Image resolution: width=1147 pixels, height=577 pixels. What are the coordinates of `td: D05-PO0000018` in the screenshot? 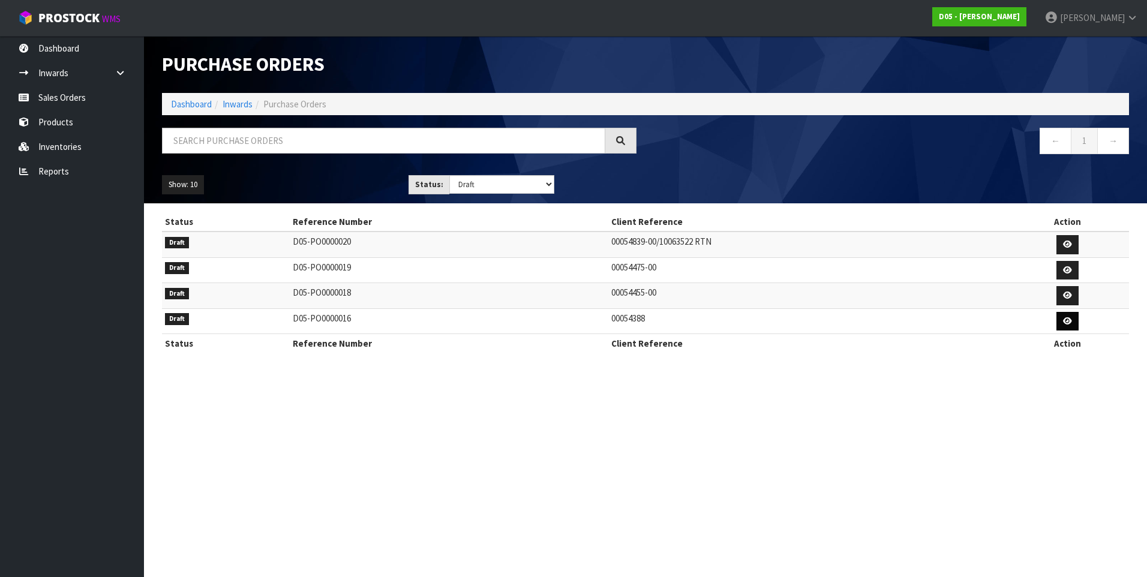 It's located at (449, 296).